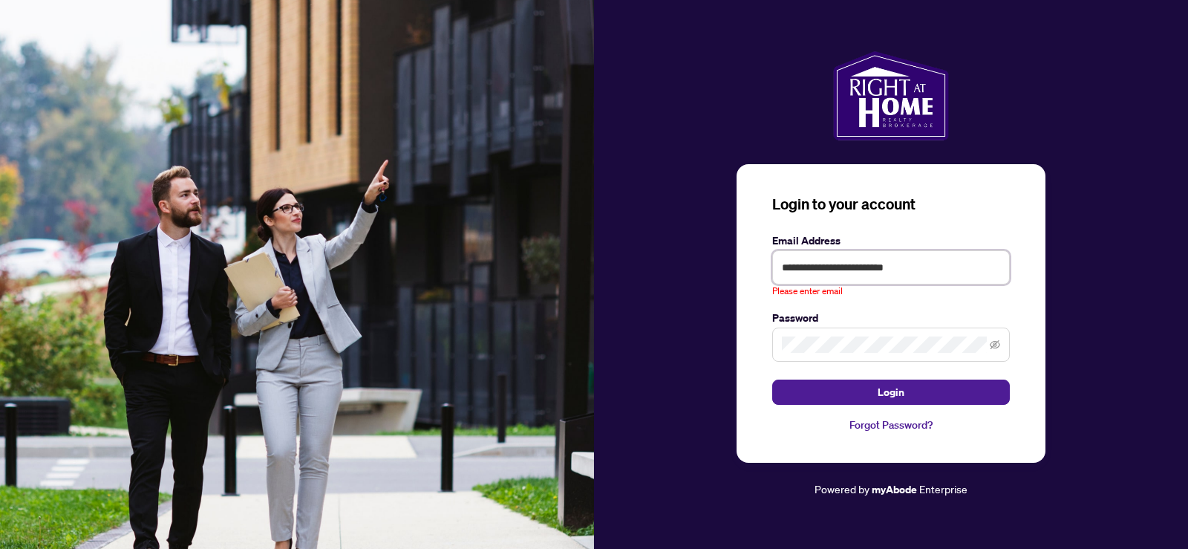 Image resolution: width=1188 pixels, height=549 pixels. Describe the element at coordinates (891, 241) in the screenshot. I see `label: Email Address` at that location.